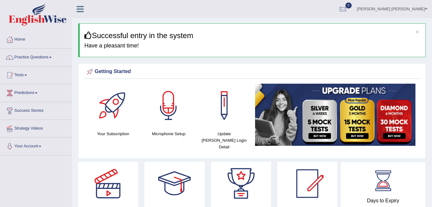  What do you see at coordinates (36, 74) in the screenshot?
I see `a: Tests` at bounding box center [36, 74].